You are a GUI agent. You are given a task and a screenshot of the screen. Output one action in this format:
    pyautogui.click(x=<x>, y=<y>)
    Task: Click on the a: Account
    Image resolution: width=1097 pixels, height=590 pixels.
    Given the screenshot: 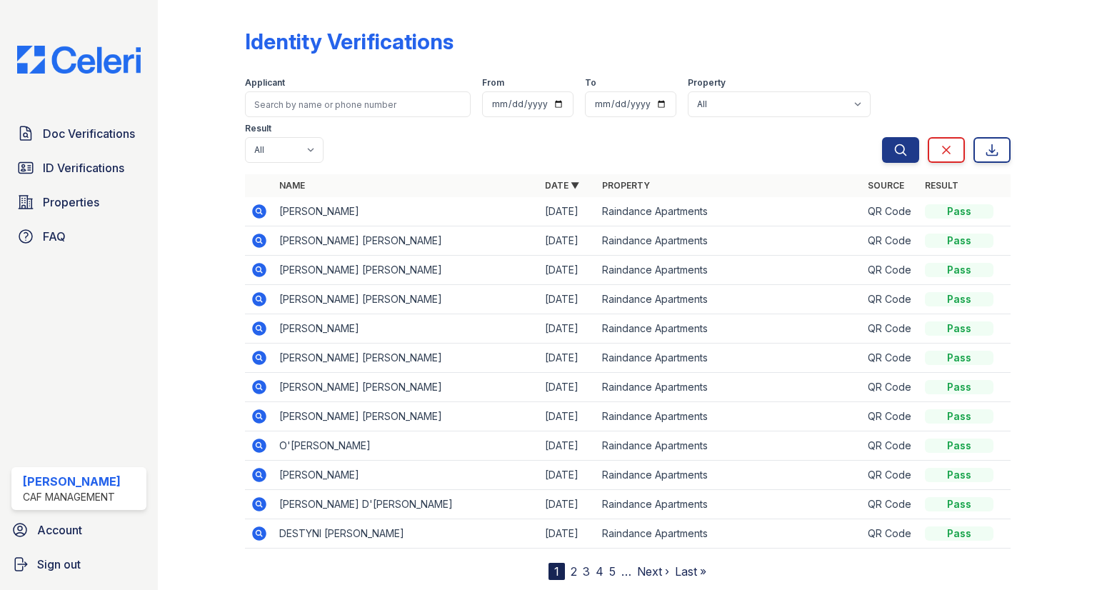 What is the action you would take?
    pyautogui.click(x=79, y=530)
    